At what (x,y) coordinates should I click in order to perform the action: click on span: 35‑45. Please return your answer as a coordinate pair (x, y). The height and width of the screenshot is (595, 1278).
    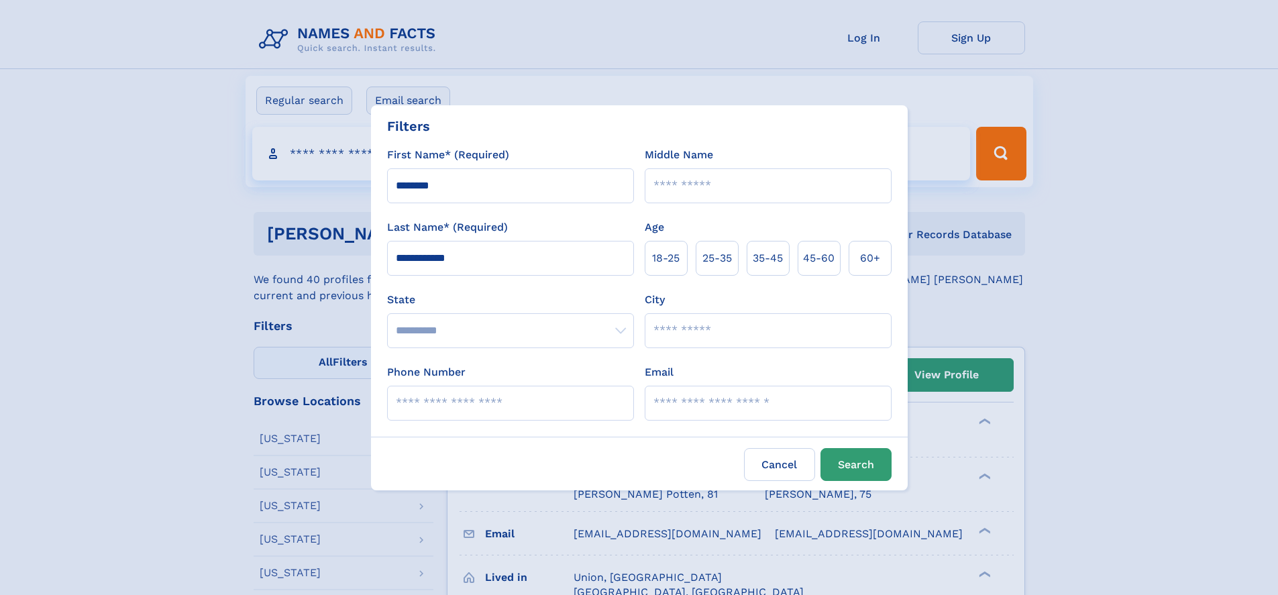
    Looking at the image, I should click on (768, 258).